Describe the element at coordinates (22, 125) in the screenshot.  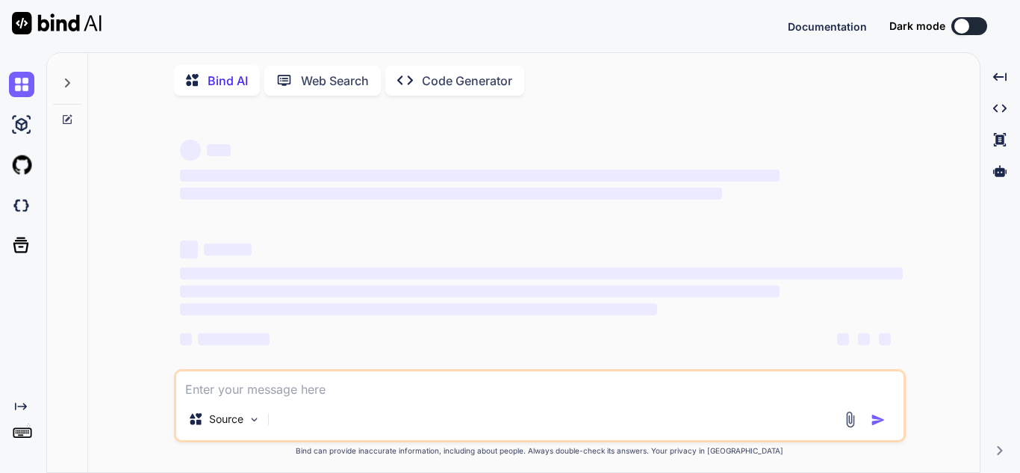
I see `img: ai-studio` at that location.